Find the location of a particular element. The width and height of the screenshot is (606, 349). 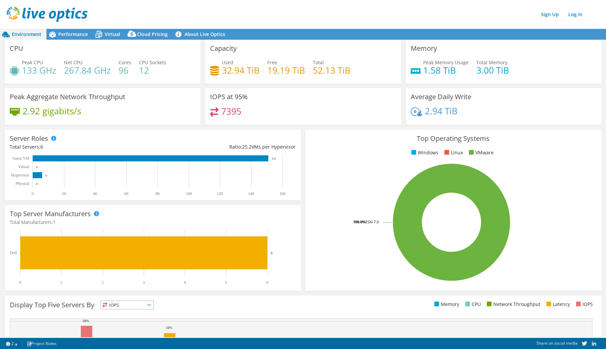

text: Dell is located at coordinates (13, 253).